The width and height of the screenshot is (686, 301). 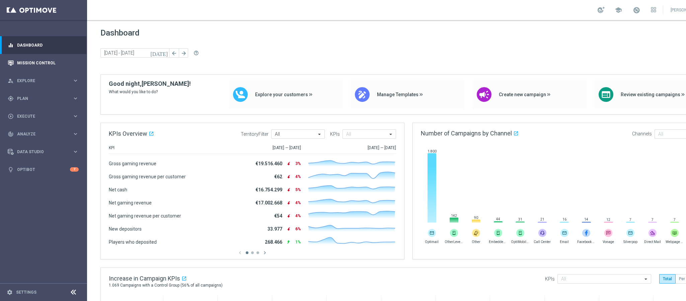 I want to click on div: 7, so click(x=74, y=169).